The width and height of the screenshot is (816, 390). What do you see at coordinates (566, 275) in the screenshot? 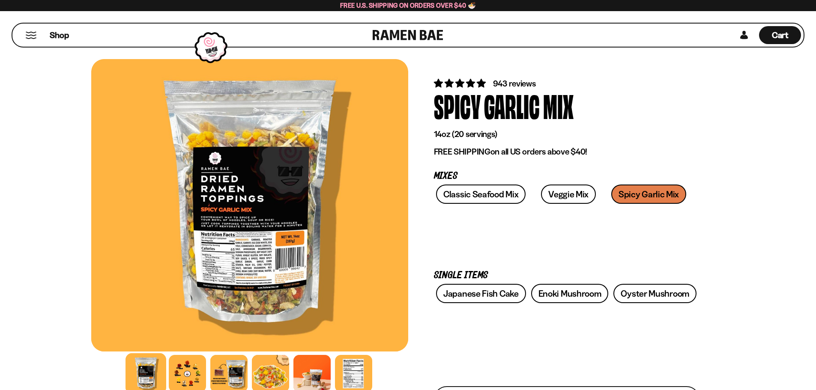
I see `p: Single Items` at bounding box center [566, 275].